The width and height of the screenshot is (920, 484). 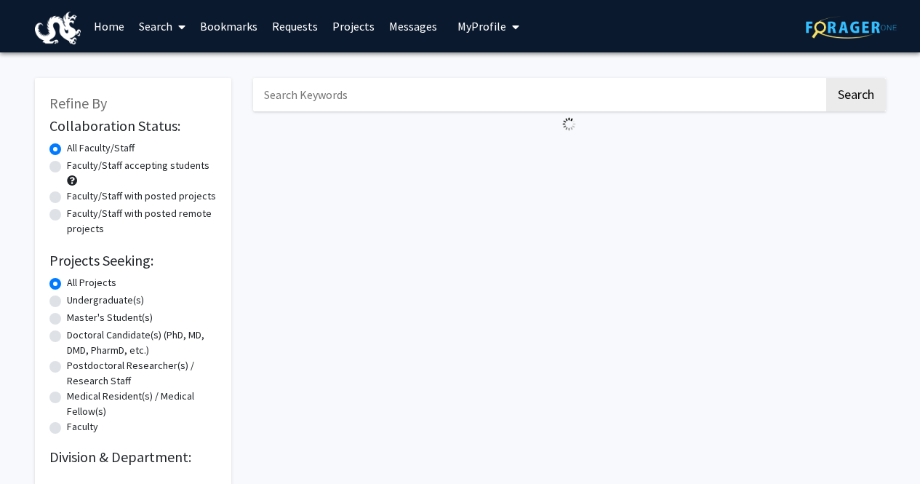 I want to click on a: Messages, so click(x=413, y=26).